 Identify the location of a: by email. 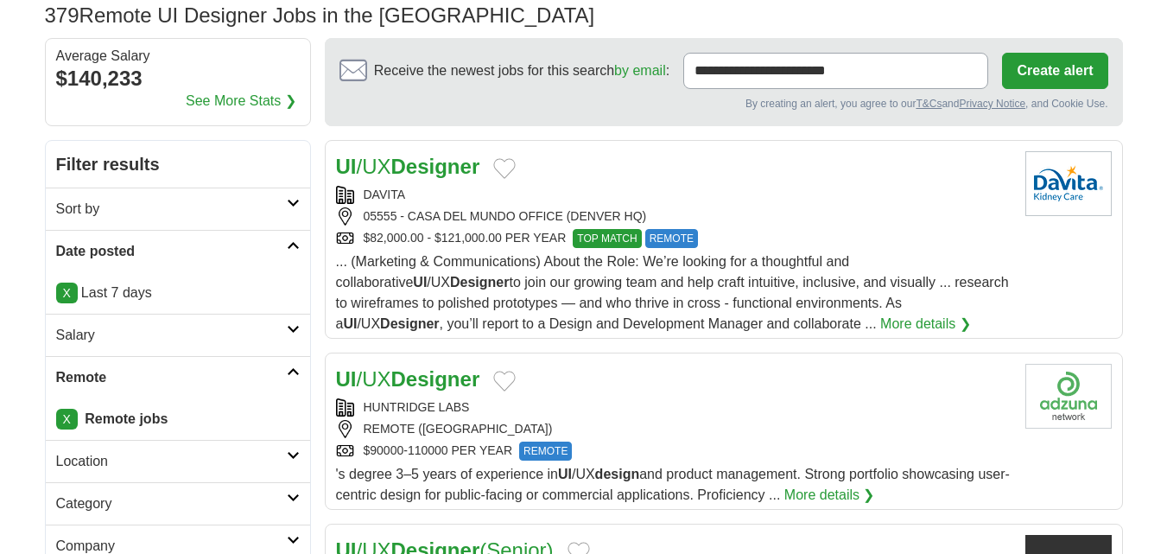
(640, 70).